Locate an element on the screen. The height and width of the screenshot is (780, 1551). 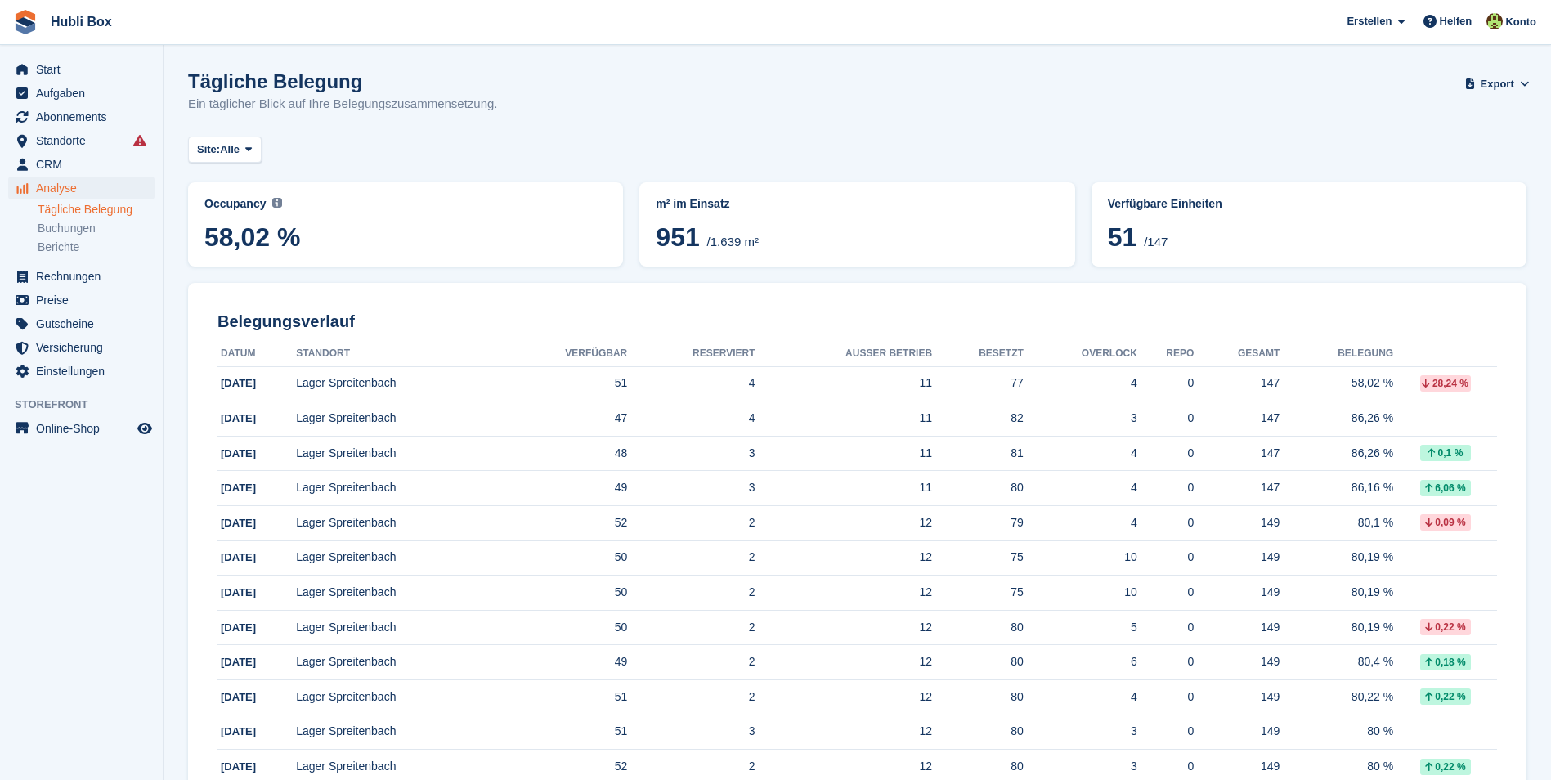
h2: Belegungsverlauf is located at coordinates (857, 321).